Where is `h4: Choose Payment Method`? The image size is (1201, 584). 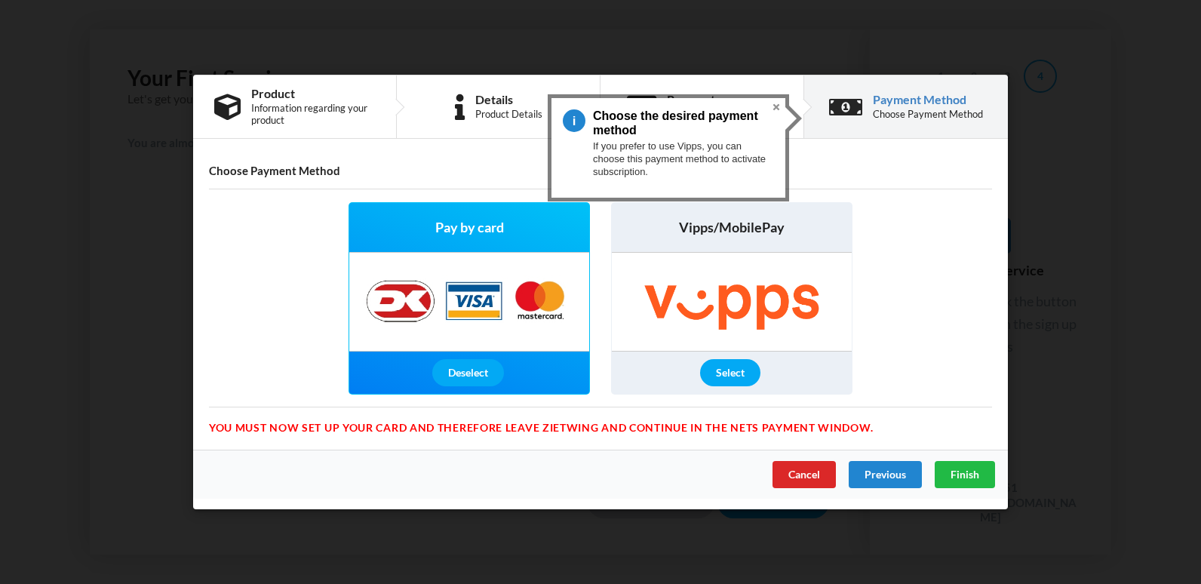 h4: Choose Payment Method is located at coordinates (600, 170).